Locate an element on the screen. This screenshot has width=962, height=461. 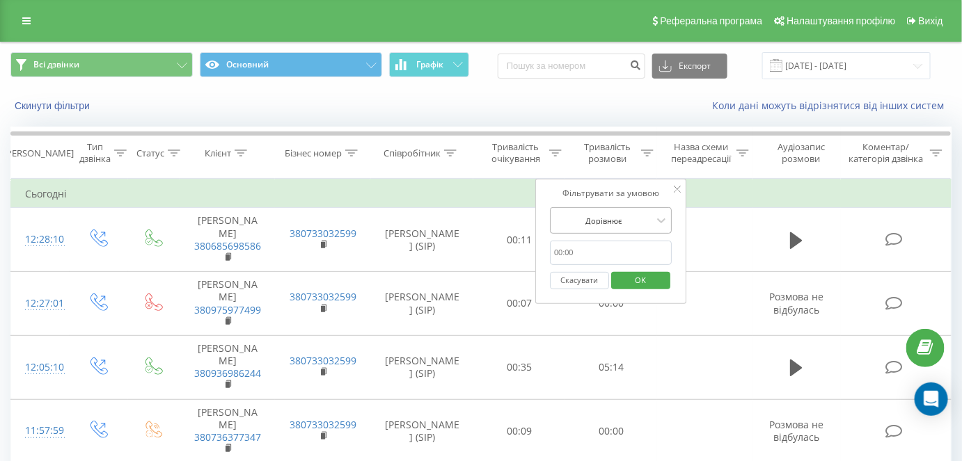
button: Скасувати is located at coordinates (579, 280).